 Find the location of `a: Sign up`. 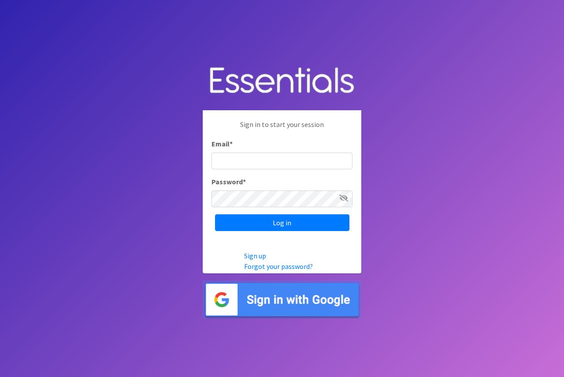

a: Sign up is located at coordinates (255, 255).